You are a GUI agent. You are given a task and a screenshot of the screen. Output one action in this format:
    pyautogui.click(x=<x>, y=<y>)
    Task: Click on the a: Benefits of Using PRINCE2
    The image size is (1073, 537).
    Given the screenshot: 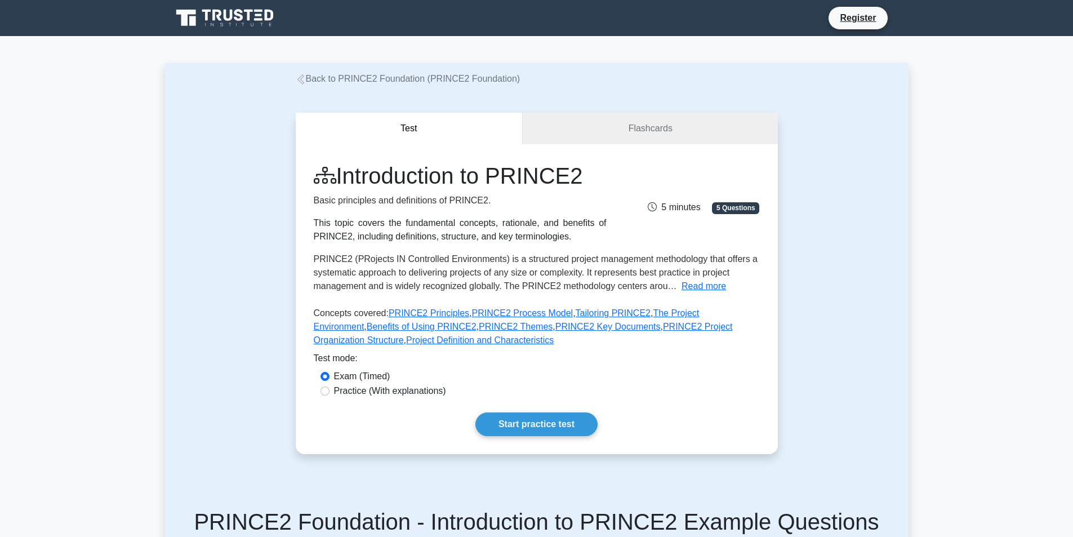 What is the action you would take?
    pyautogui.click(x=421, y=326)
    